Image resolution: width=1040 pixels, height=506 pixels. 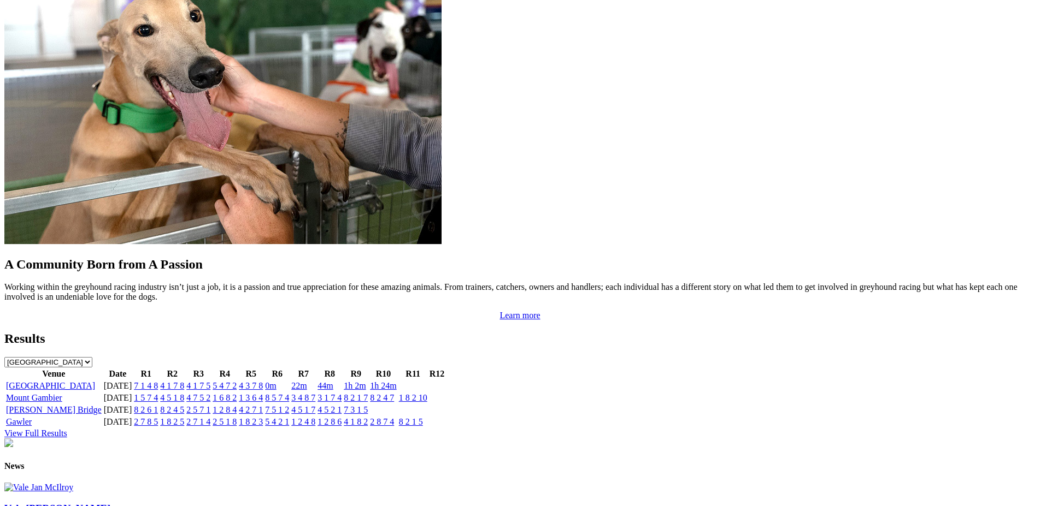 What do you see at coordinates (329, 422) in the screenshot?
I see `a: 1 2 8 6` at bounding box center [329, 422].